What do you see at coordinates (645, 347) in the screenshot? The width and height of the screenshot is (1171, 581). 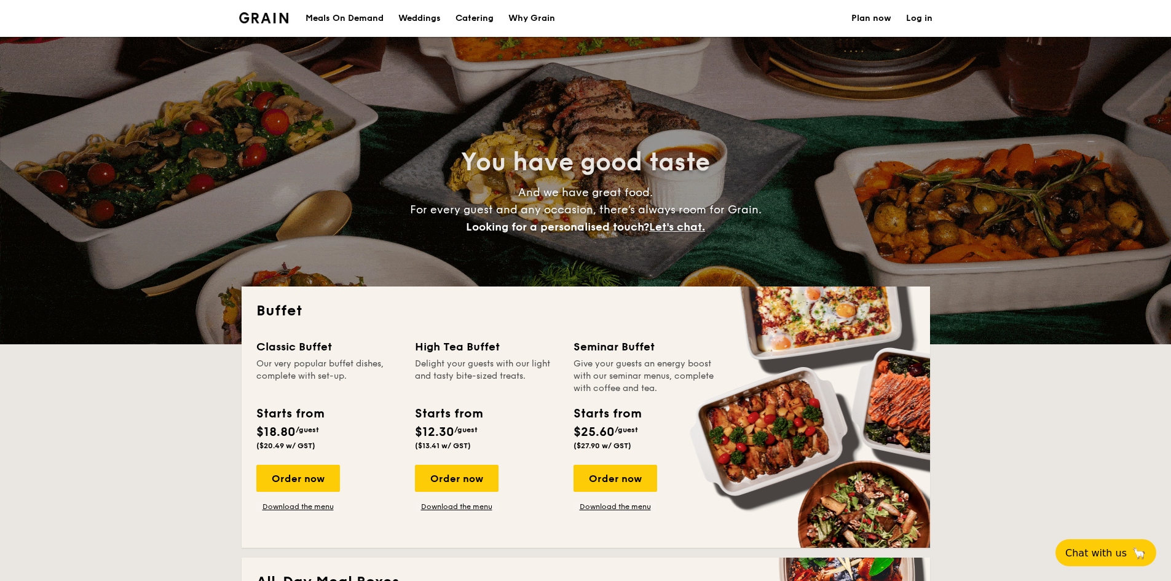 I see `div: Seminar Buffet` at bounding box center [645, 347].